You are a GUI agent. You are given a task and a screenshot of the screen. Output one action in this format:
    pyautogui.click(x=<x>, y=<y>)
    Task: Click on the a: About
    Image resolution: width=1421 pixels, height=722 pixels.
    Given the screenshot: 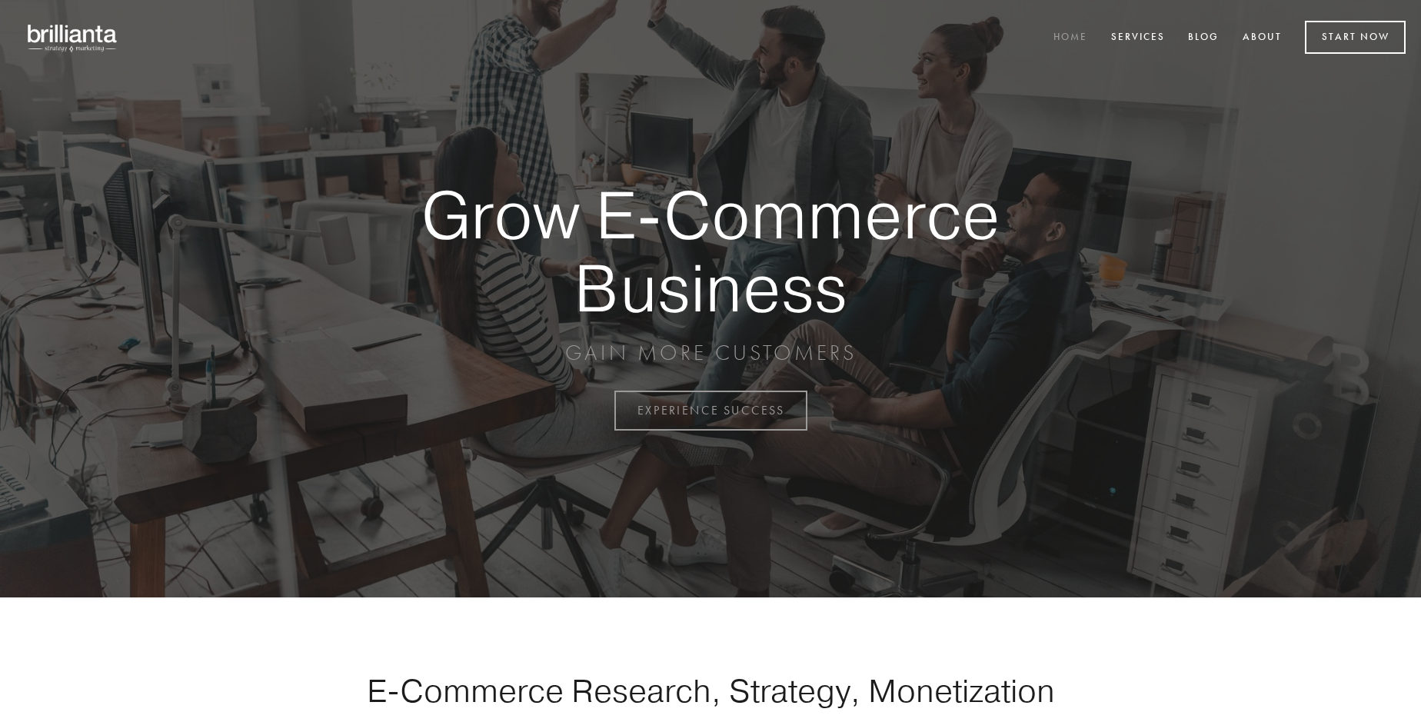 What is the action you would take?
    pyautogui.click(x=1261, y=38)
    